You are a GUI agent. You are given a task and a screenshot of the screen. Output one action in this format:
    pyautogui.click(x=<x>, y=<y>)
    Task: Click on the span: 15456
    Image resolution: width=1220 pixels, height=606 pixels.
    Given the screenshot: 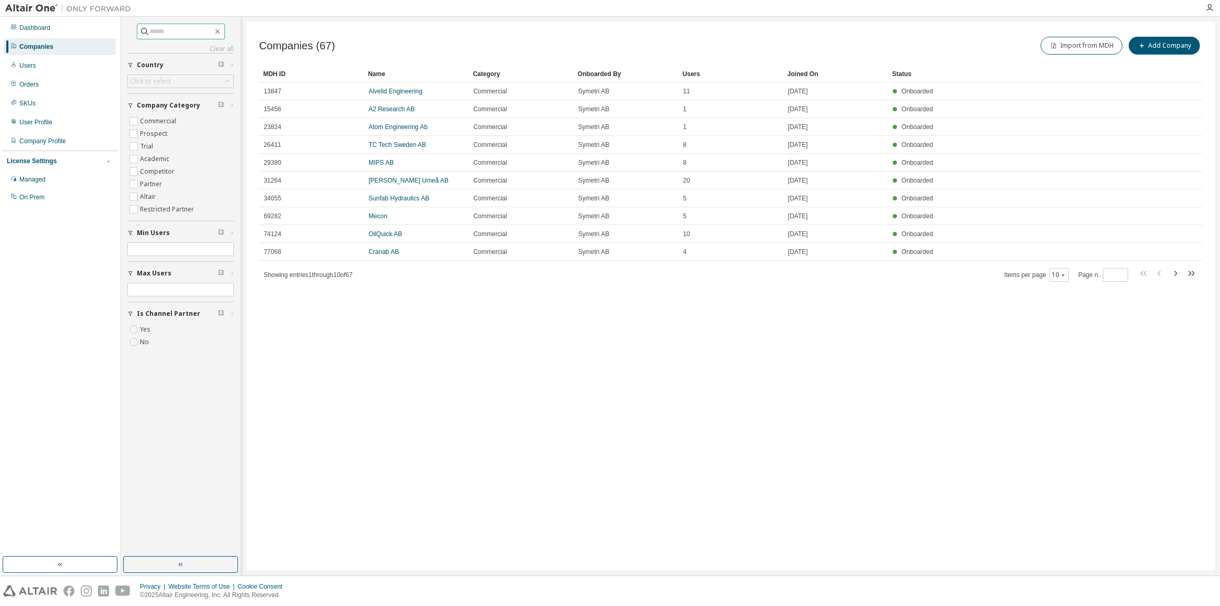 What is the action you would take?
    pyautogui.click(x=272, y=109)
    